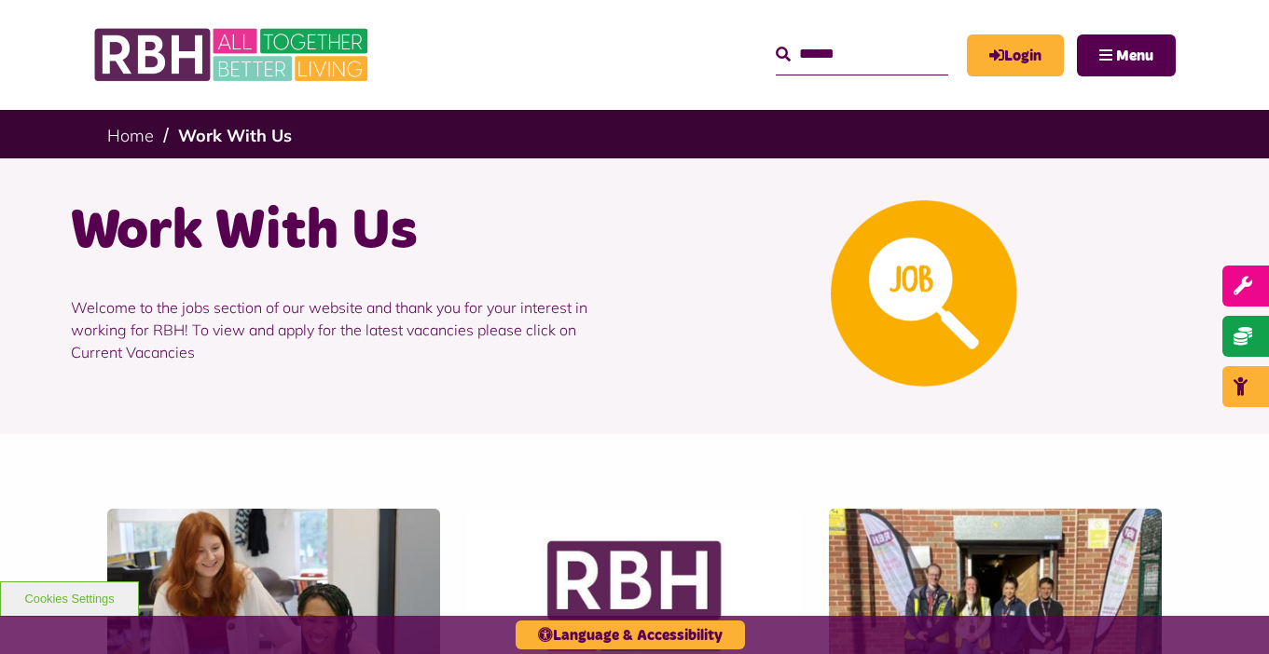  I want to click on a: Work With Us, so click(235, 135).